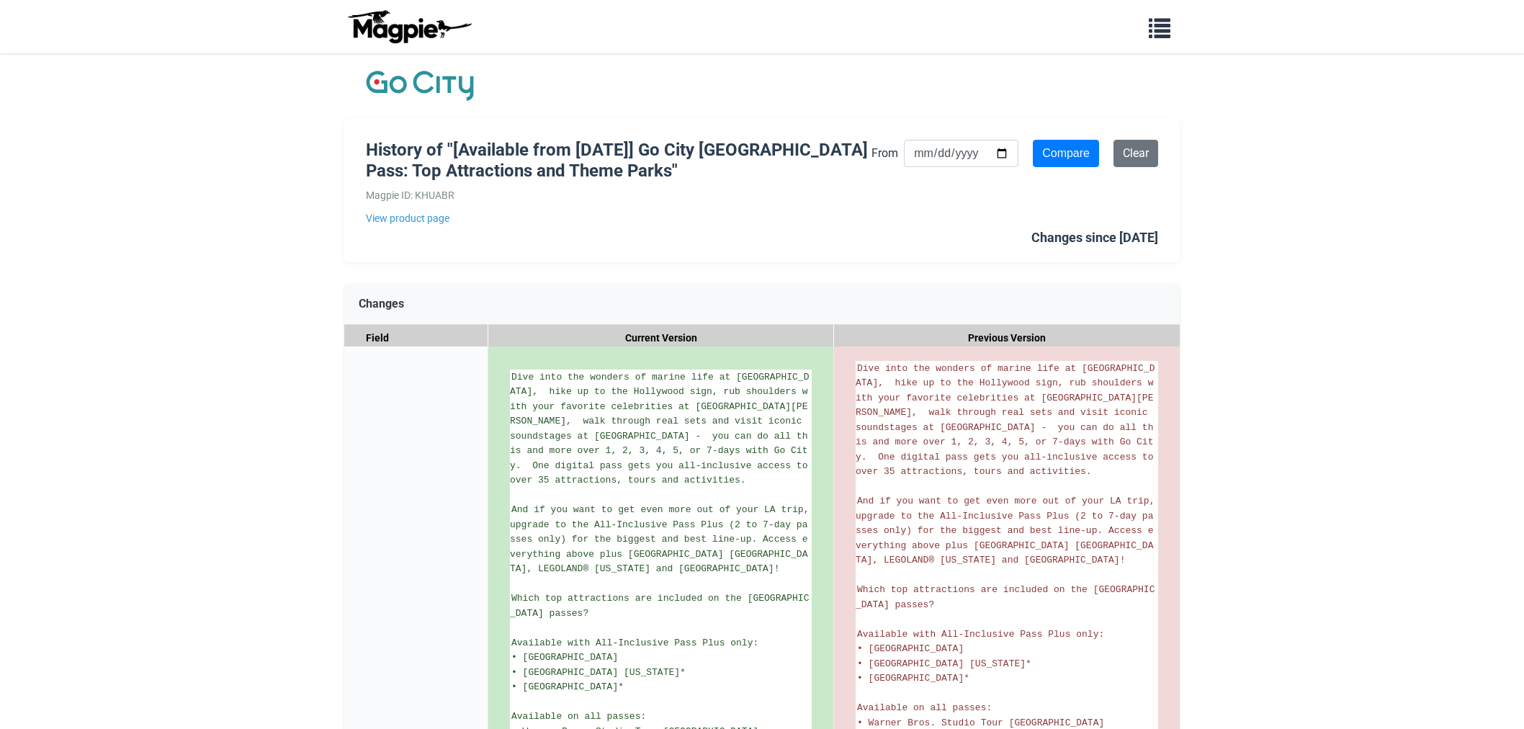 The image size is (1524, 729). Describe the element at coordinates (1066, 153) in the screenshot. I see `input: Compare` at that location.